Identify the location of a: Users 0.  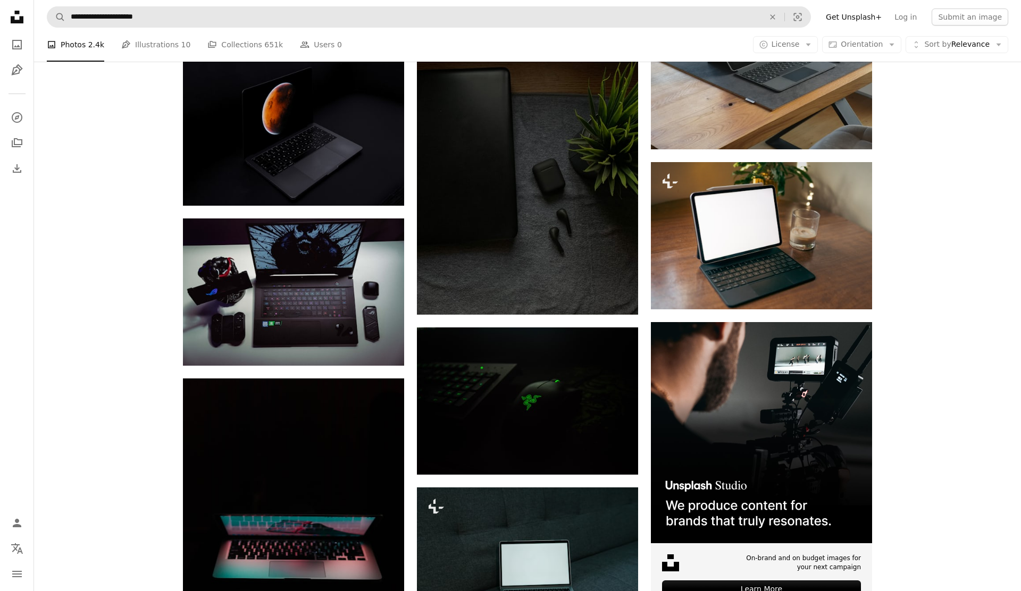
(321, 45).